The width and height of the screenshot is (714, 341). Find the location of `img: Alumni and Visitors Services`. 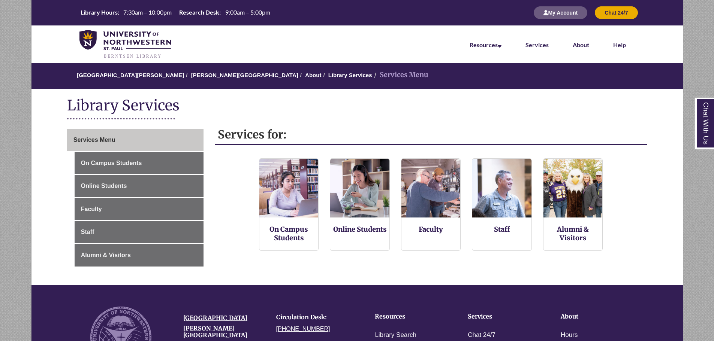

img: Alumni and Visitors Services is located at coordinates (573, 188).